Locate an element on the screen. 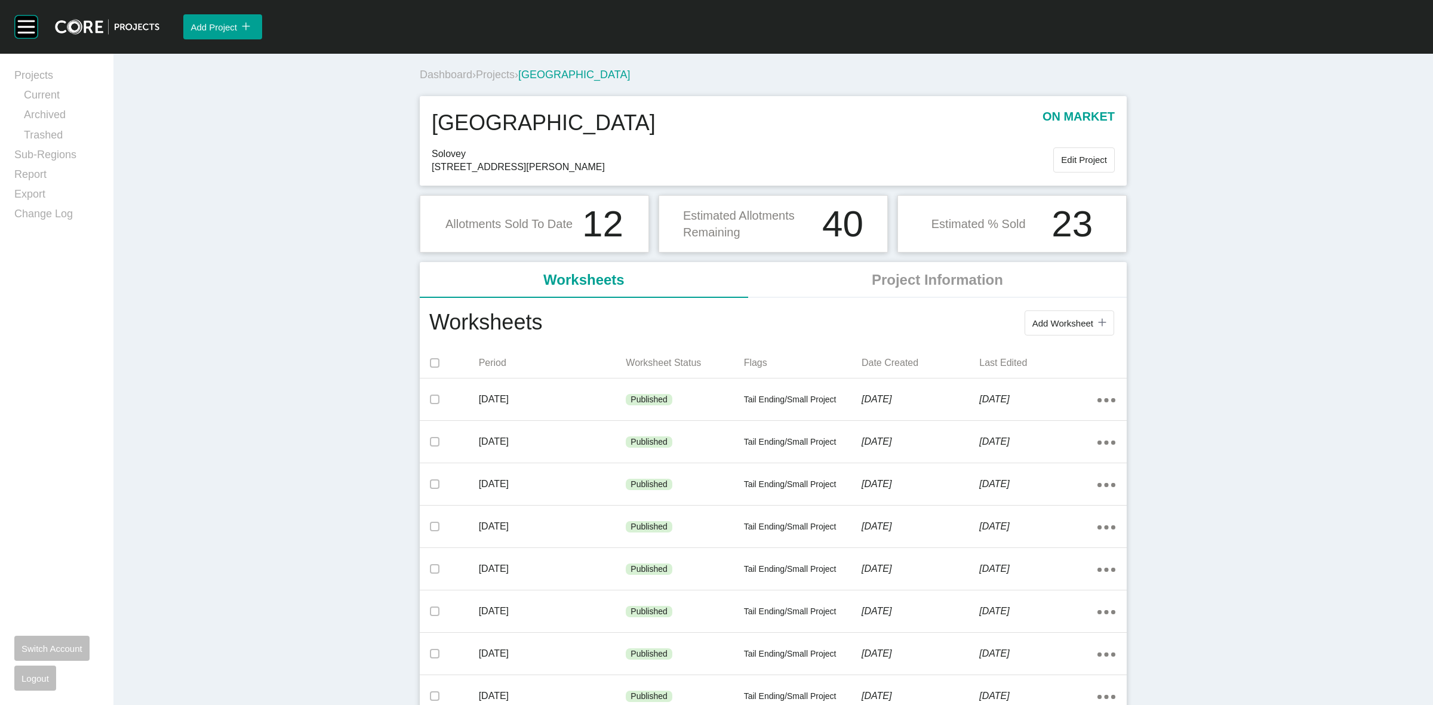  p: Flags is located at coordinates (802, 363).